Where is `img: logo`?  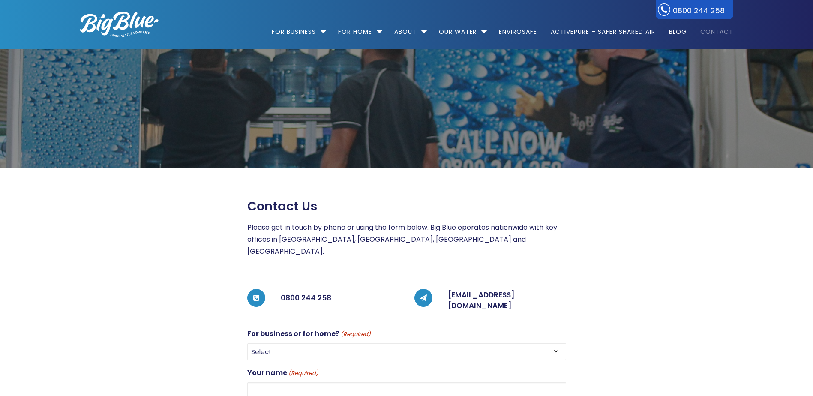 img: logo is located at coordinates (119, 24).